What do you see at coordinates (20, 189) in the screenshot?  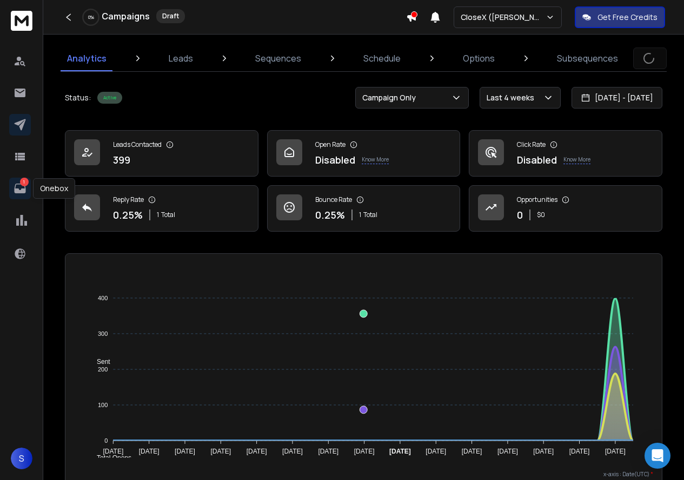 I see `a: 1` at bounding box center [20, 189].